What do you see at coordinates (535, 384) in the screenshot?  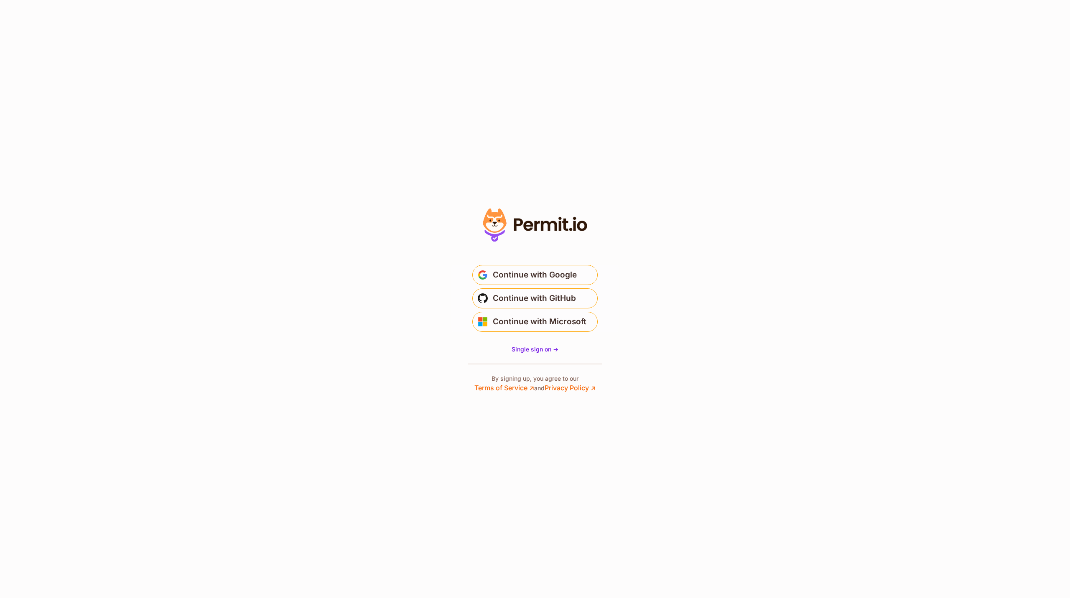 I see `p: By signing up, you agree to our and` at bounding box center [535, 384].